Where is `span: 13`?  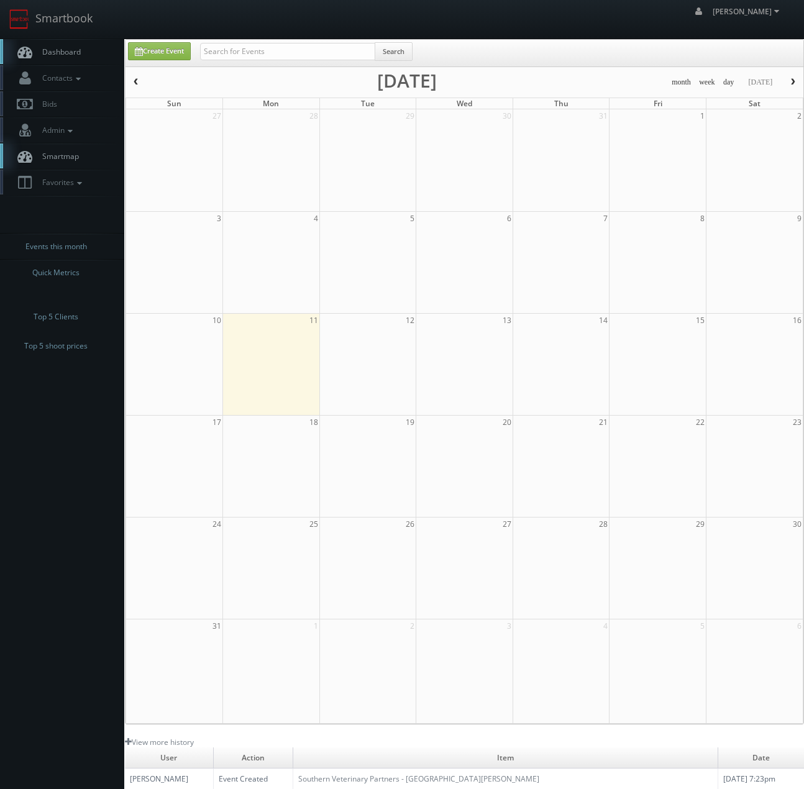 span: 13 is located at coordinates (507, 320).